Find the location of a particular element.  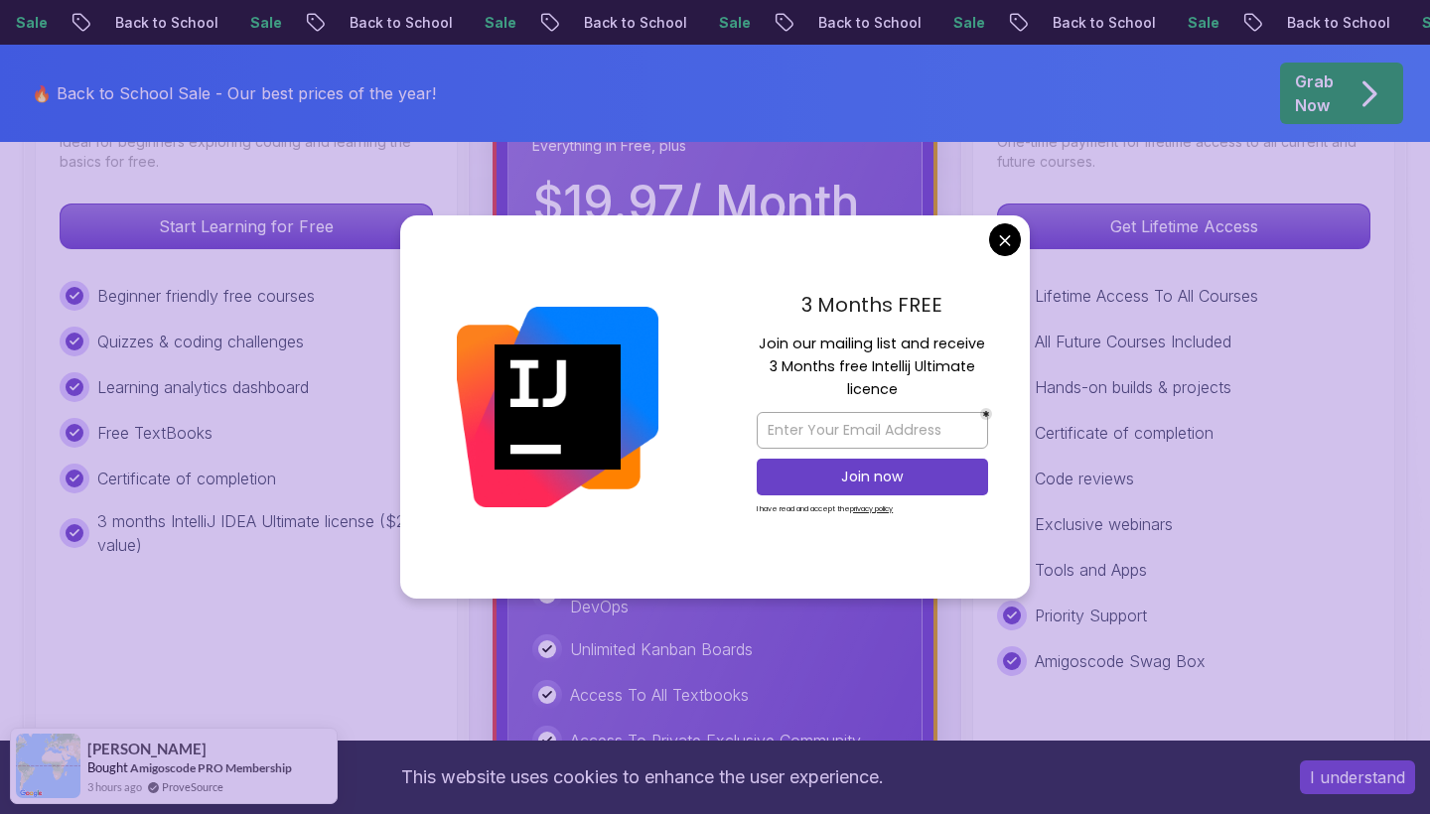

p: $ 19.97 / Month is located at coordinates (695, 204).